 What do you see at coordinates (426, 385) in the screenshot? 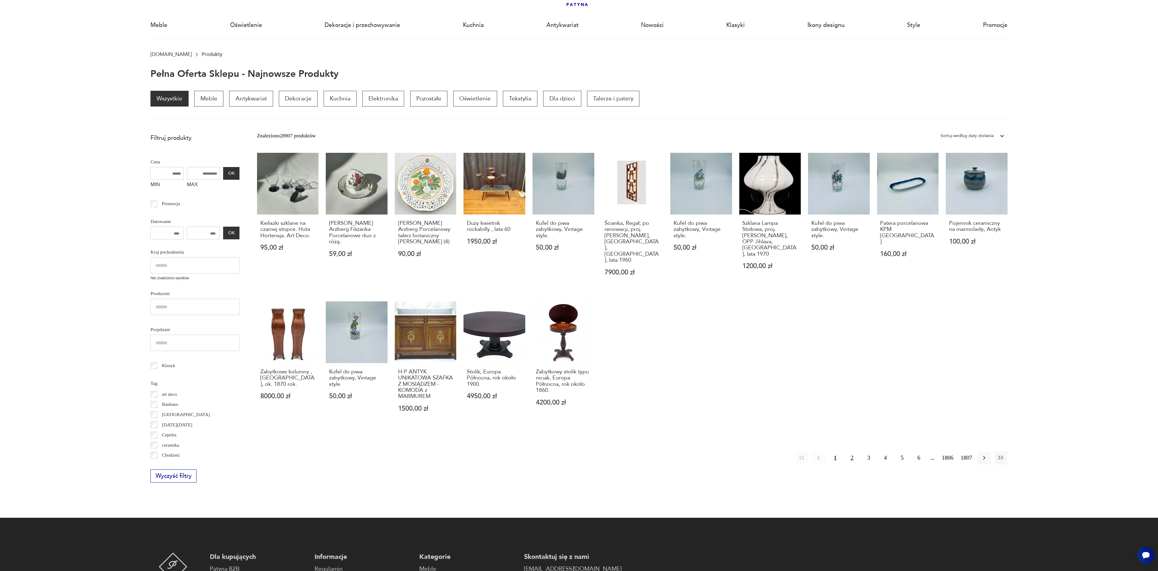
I see `h3: H-P ANTYK UNIKATOWA SZAFKA Z MOSIĄDZEM - KOMODA z MARMUREM` at bounding box center [426, 385].